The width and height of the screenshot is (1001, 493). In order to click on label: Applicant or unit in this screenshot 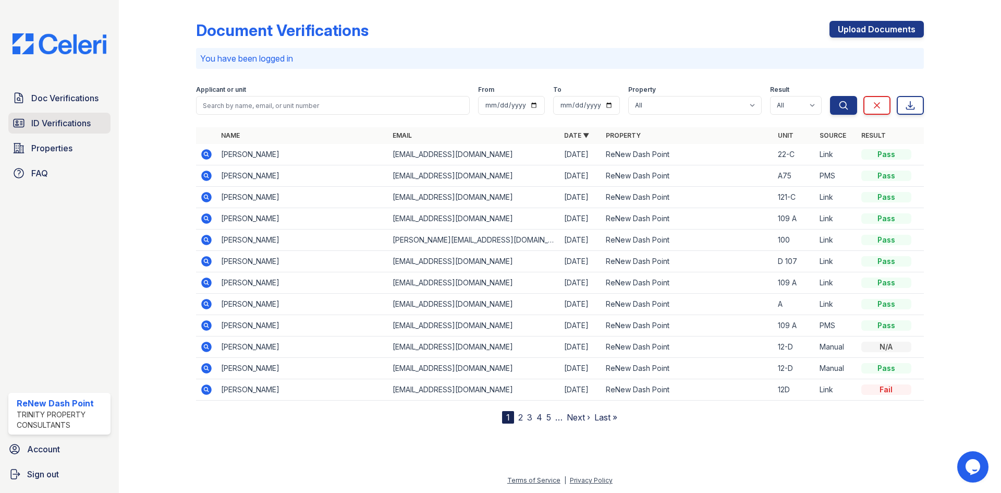, I will do `click(221, 90)`.